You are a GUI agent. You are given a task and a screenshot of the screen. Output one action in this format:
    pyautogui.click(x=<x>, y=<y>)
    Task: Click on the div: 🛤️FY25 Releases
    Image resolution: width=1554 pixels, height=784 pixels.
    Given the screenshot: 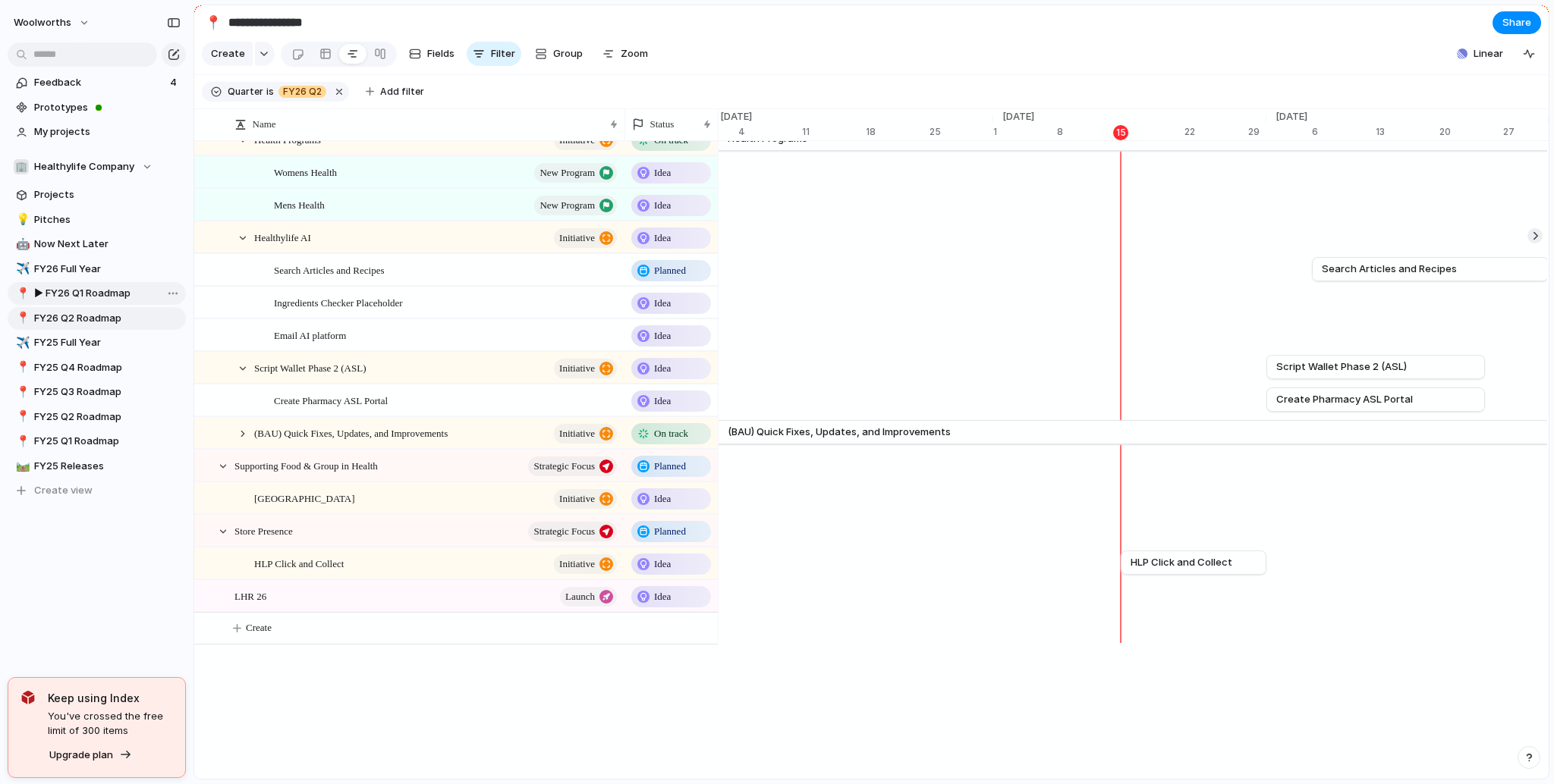 What is the action you would take?
    pyautogui.click(x=96, y=466)
    